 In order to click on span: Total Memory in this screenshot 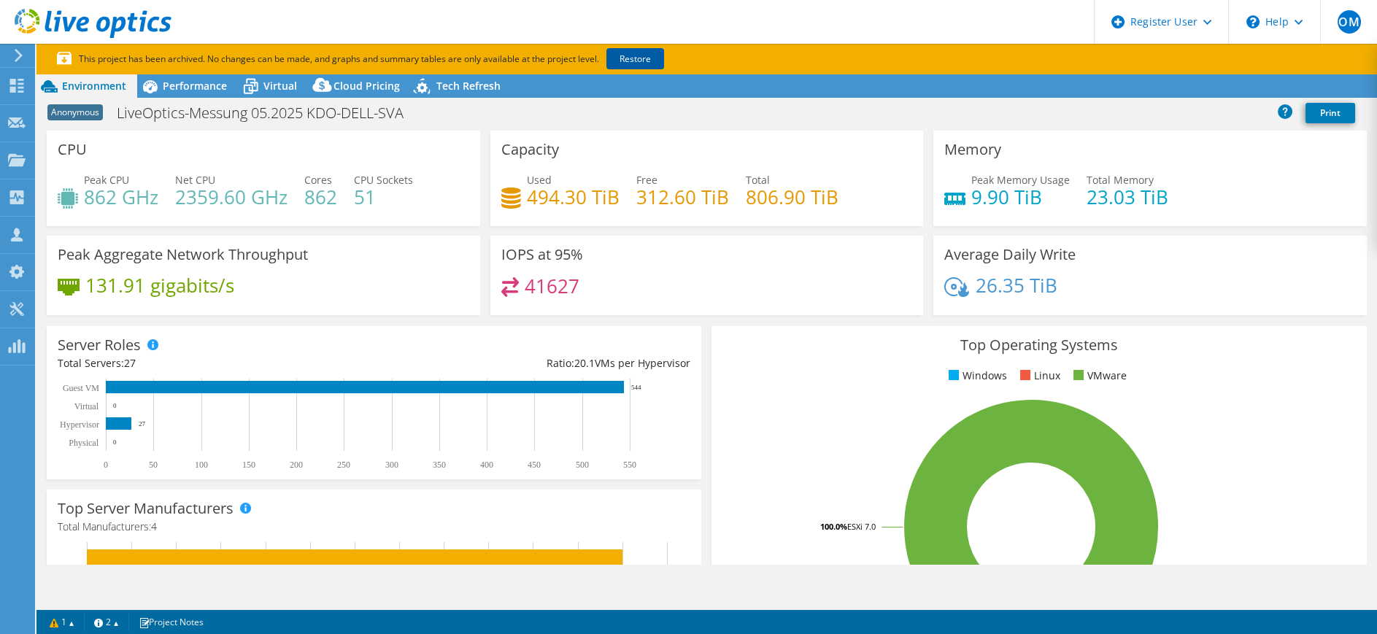, I will do `click(1120, 180)`.